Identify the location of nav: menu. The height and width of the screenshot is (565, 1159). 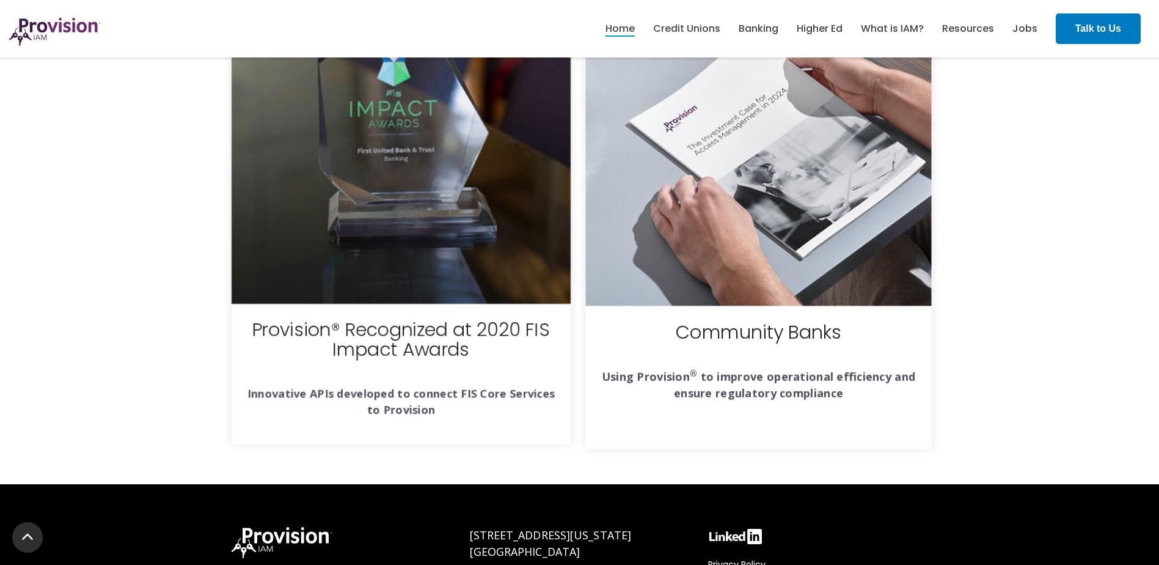
(821, 29).